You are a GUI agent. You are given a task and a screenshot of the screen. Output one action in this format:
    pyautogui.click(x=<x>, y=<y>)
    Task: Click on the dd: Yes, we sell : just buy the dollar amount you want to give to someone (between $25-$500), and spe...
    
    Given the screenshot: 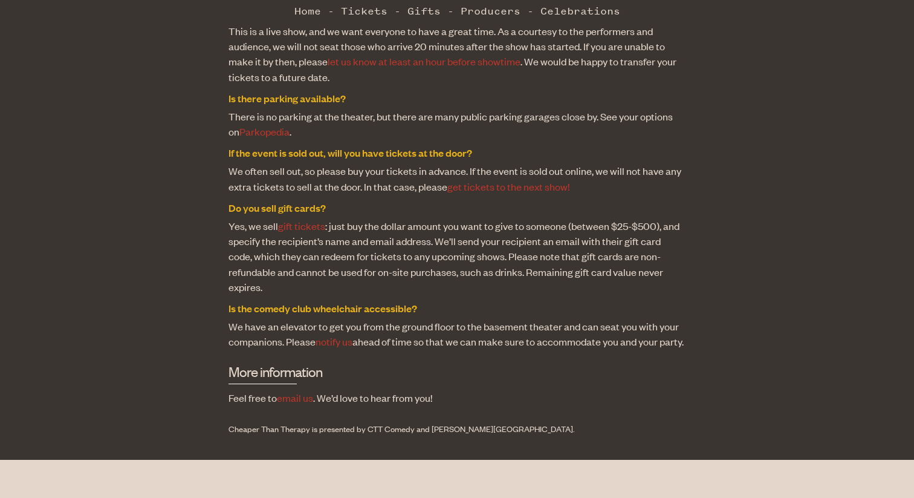 What is the action you would take?
    pyautogui.click(x=457, y=256)
    